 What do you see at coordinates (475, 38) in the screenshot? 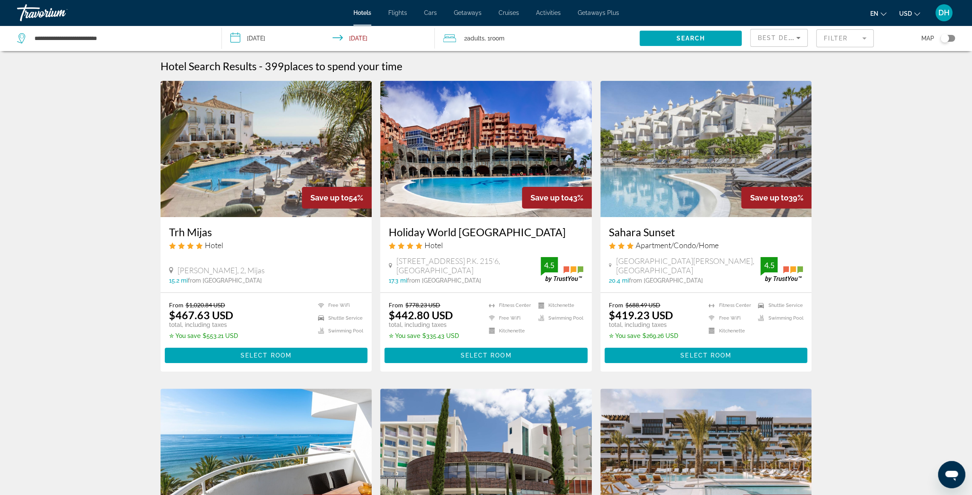
I see `span: Adults` at bounding box center [475, 38].